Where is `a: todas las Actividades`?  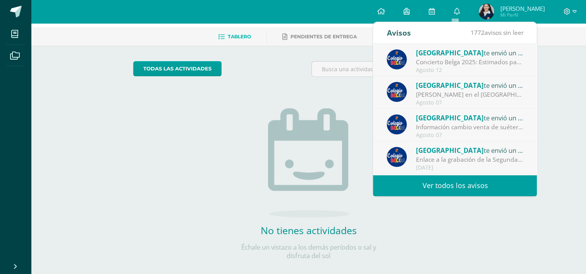 a: todas las Actividades is located at coordinates (177, 69).